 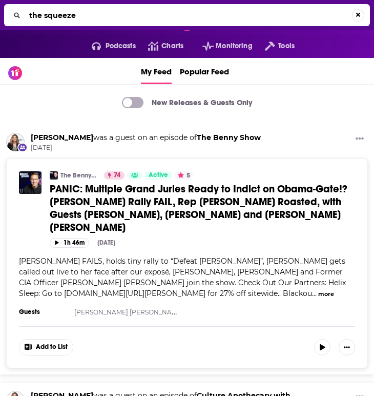 What do you see at coordinates (158, 175) in the screenshot?
I see `a: Active` at bounding box center [158, 175].